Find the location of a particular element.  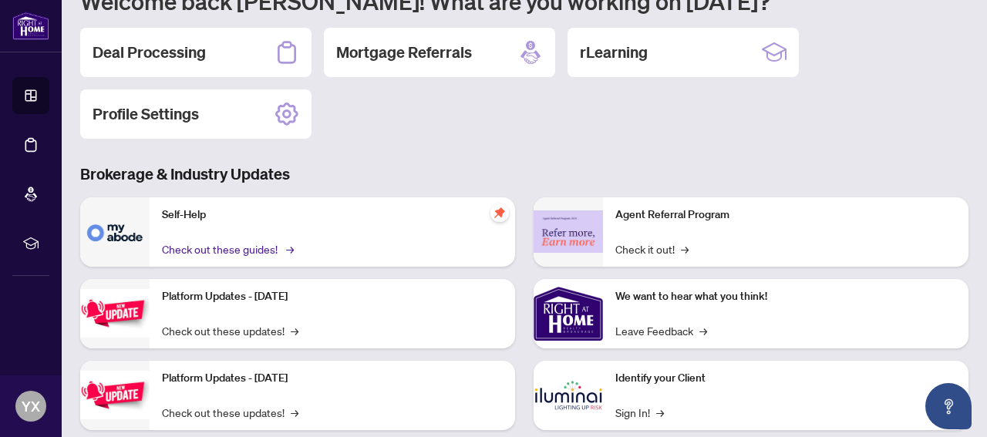

span: pushpin is located at coordinates (500, 213).